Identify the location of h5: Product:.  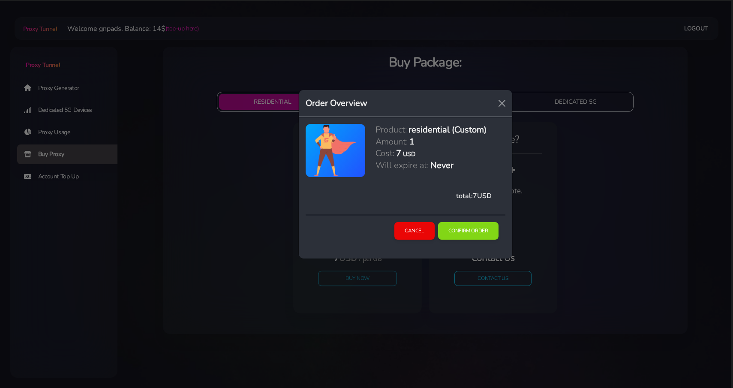
(391, 130).